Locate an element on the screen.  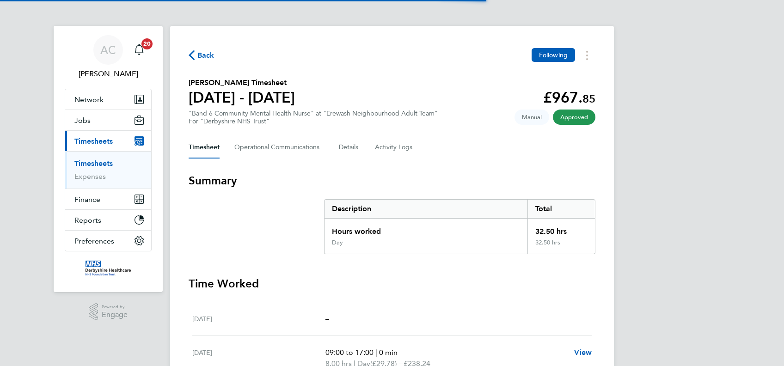
span: This timesheet was manually created. is located at coordinates (531, 117).